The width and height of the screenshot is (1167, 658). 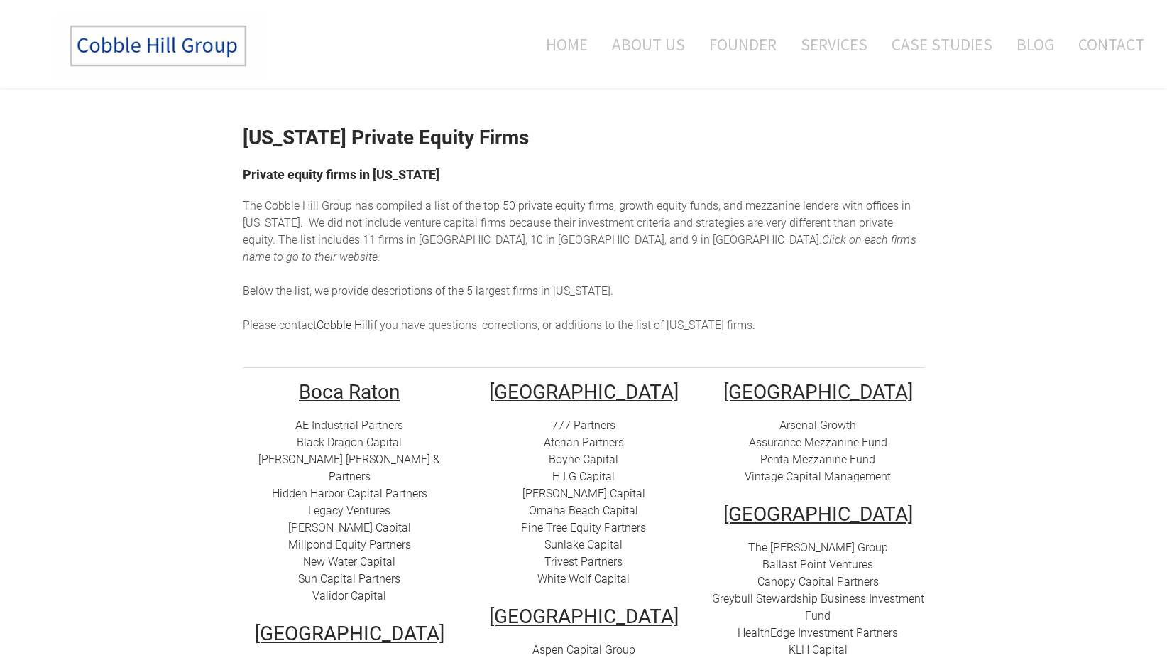 What do you see at coordinates (584, 476) in the screenshot?
I see `a: H.I.G Capital` at bounding box center [584, 476].